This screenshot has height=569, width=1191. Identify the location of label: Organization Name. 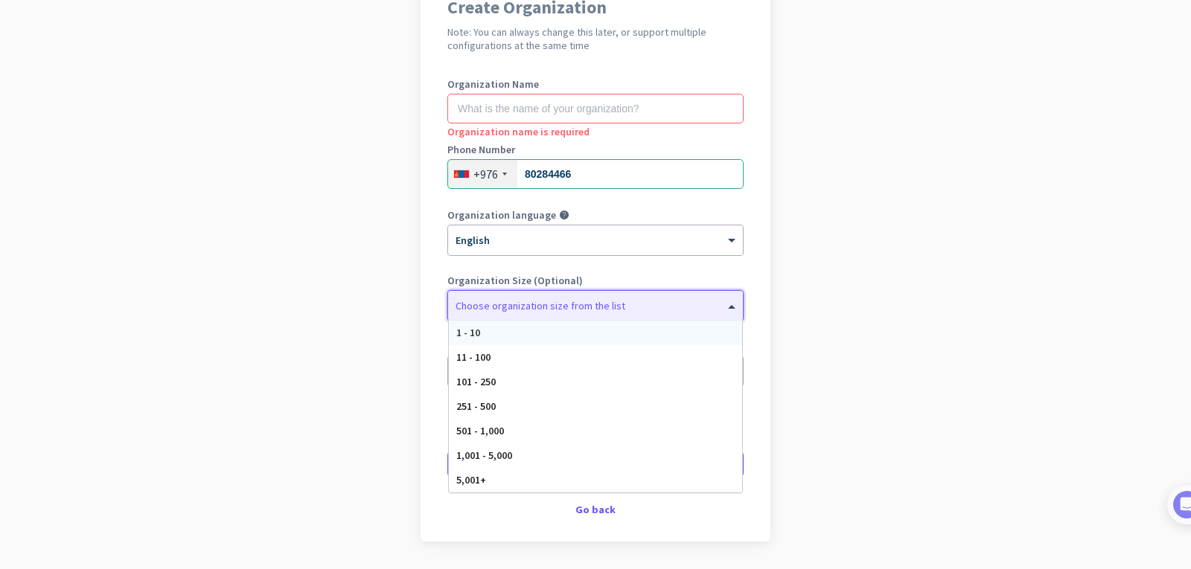
(595, 84).